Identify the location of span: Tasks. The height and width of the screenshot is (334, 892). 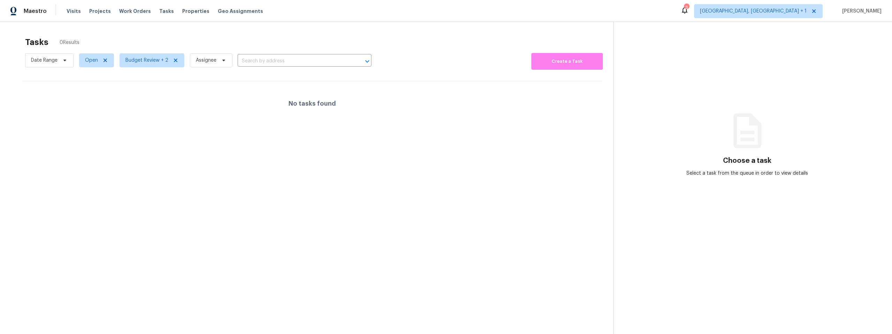
(167, 11).